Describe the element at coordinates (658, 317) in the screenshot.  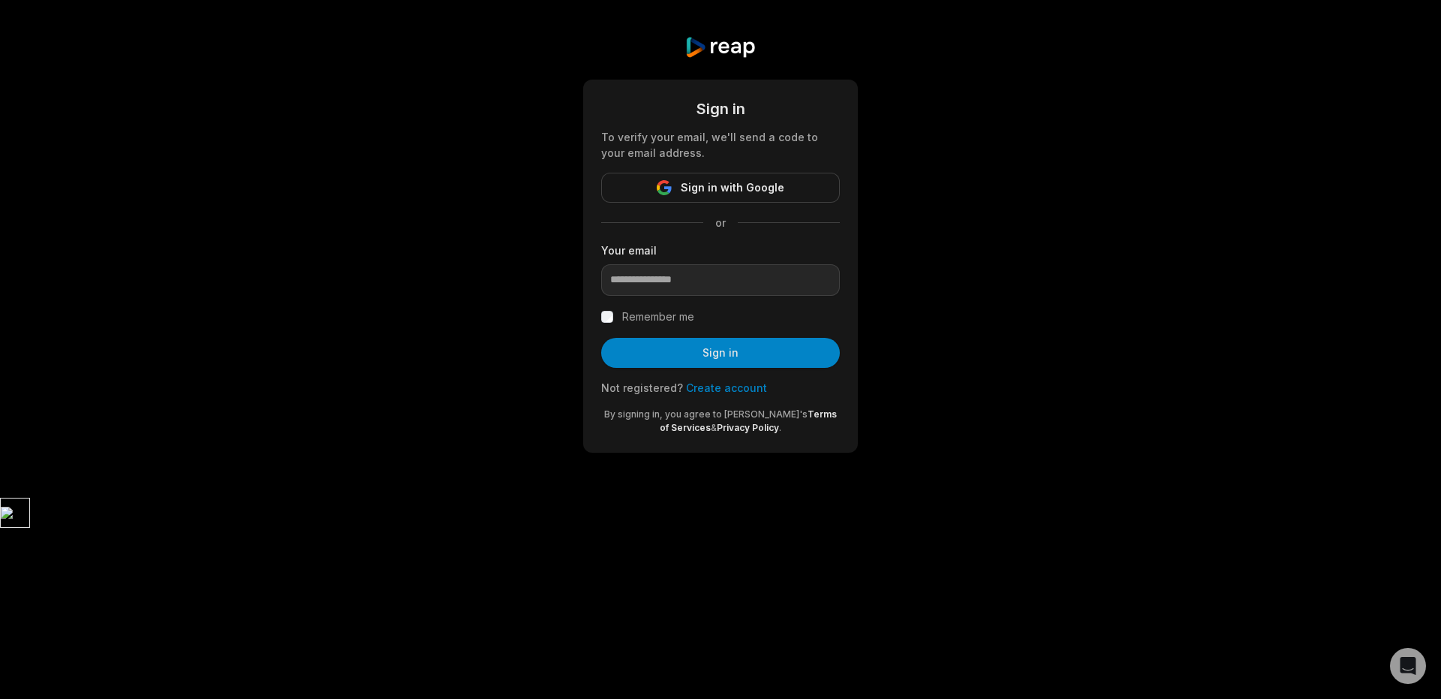
I see `label: Remember me` at that location.